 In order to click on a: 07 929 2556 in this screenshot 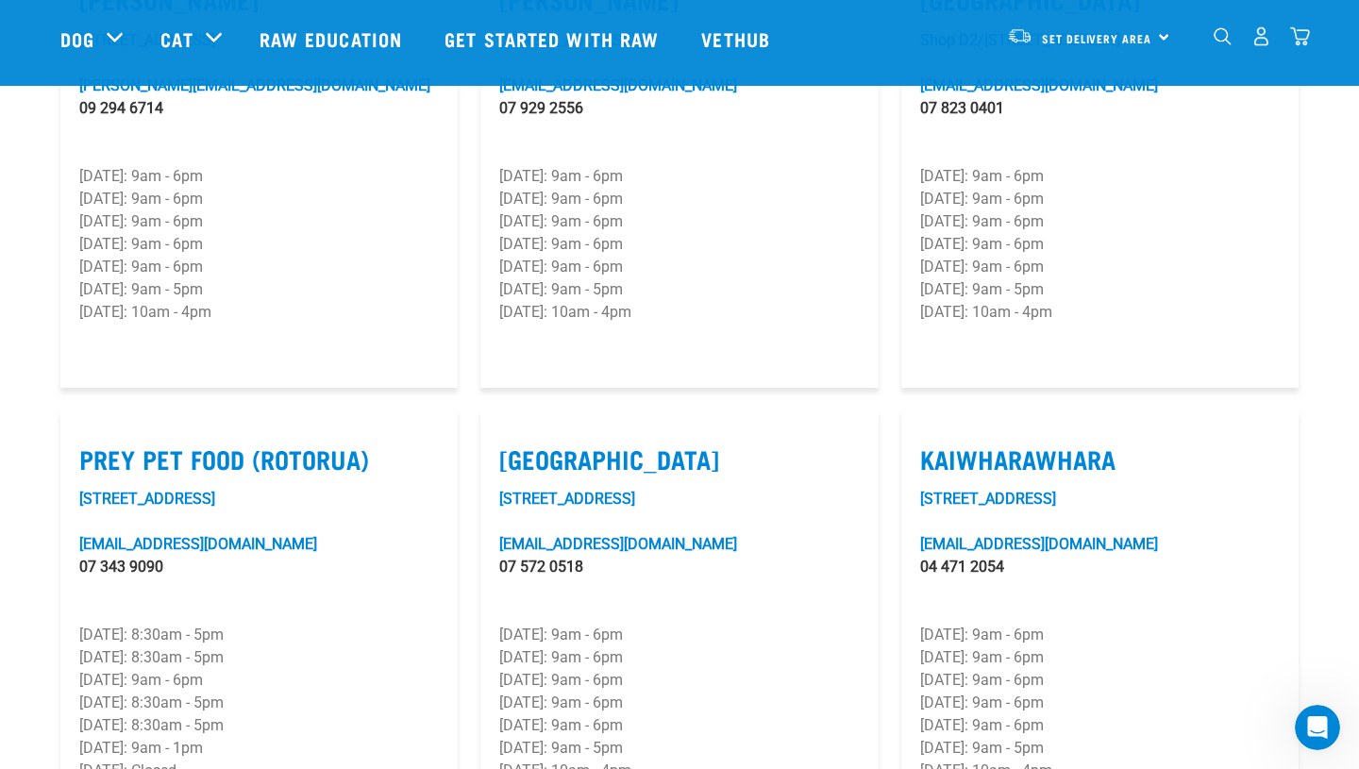, I will do `click(541, 108)`.